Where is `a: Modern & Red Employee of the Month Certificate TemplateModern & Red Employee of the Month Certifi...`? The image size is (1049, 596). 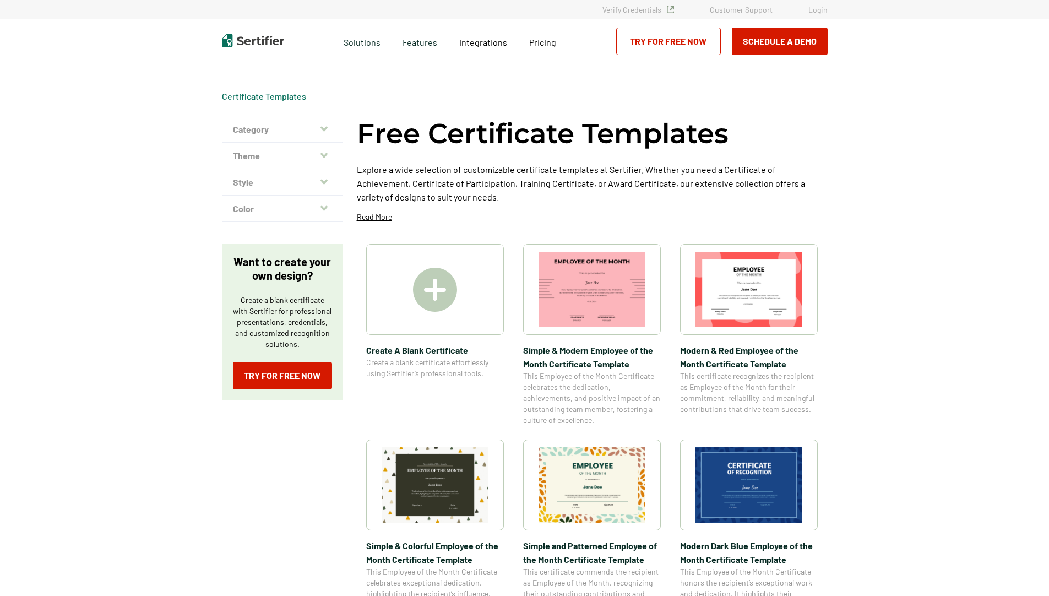
a: Modern & Red Employee of the Month Certificate TemplateModern & Red Employee of the Month Certifi... is located at coordinates (749, 335).